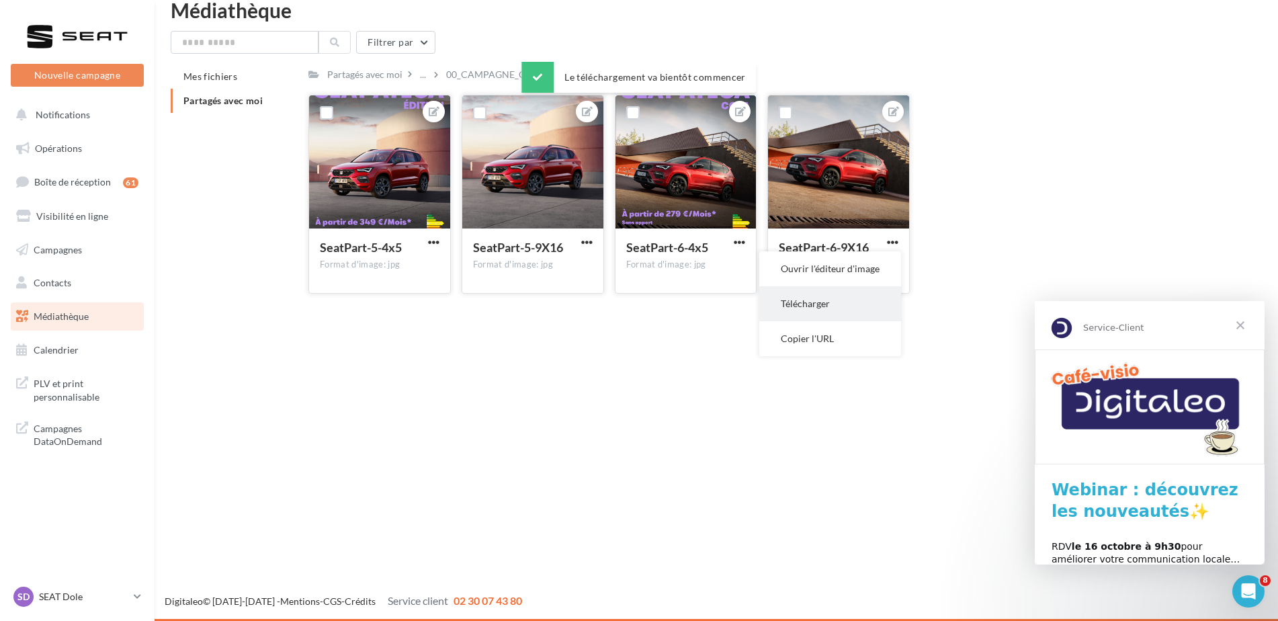 This screenshot has width=1278, height=621. Describe the element at coordinates (365, 75) in the screenshot. I see `div: Partagés avec moi` at that location.